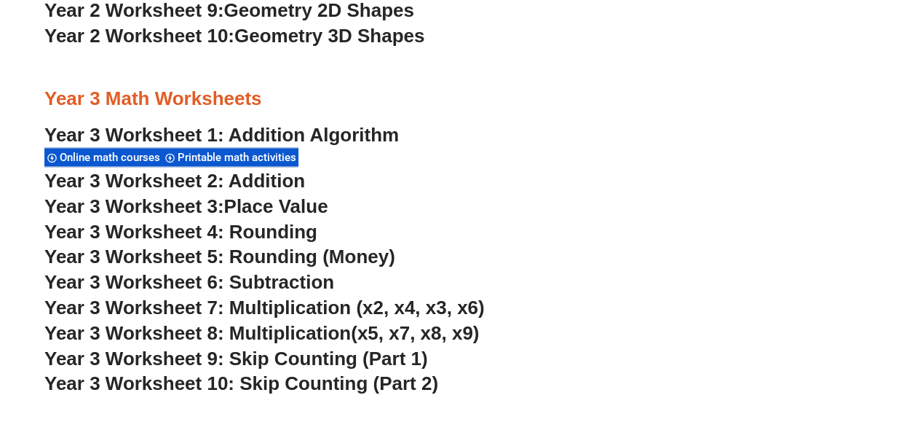 The height and width of the screenshot is (422, 904). I want to click on a: Year 3 Worksheet 1: Addition Algorithm, so click(221, 135).